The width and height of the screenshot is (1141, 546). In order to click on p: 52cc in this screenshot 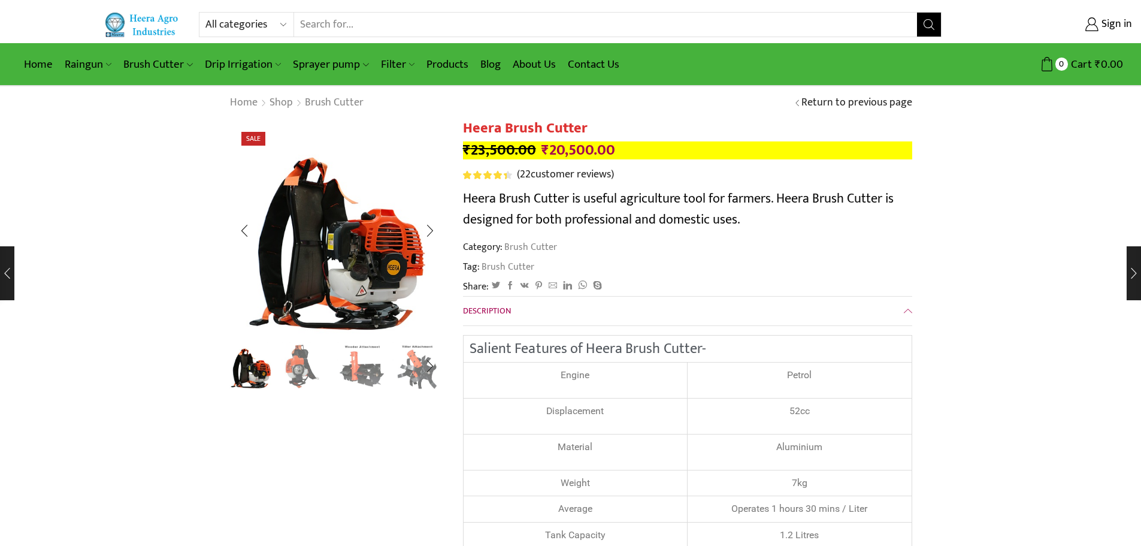, I will do `click(800, 411)`.